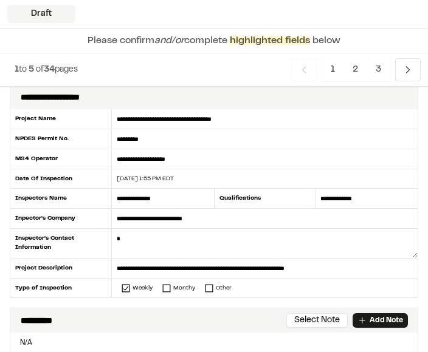  I want to click on span: 34, so click(49, 70).